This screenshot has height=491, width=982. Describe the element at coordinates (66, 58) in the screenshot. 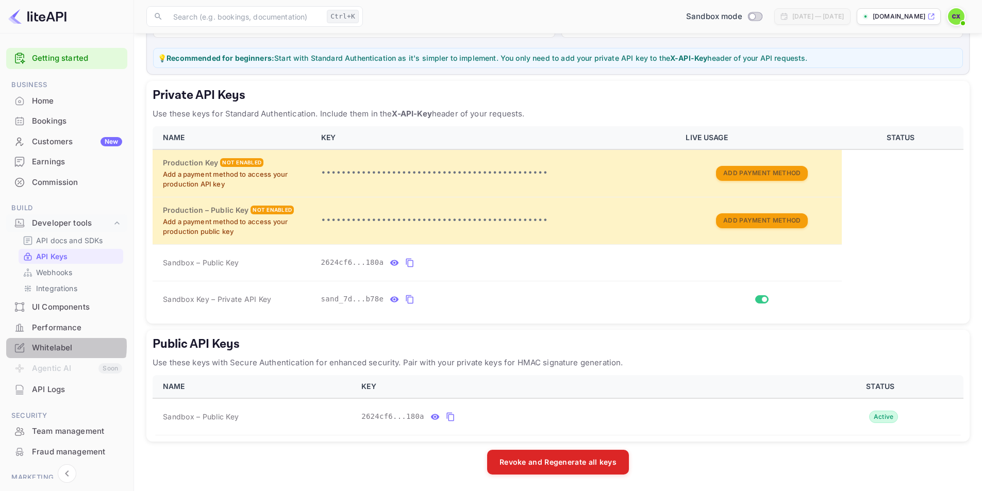

I see `div: Getting started` at that location.